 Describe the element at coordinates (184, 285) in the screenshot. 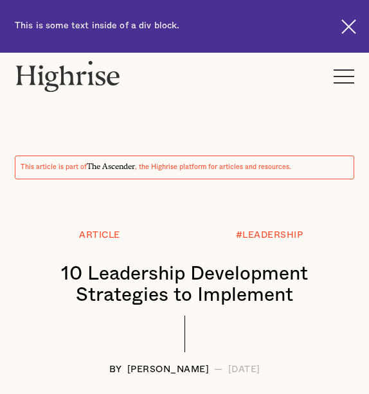

I see `h1: 10 Leadership Development Strategies to Implement` at that location.